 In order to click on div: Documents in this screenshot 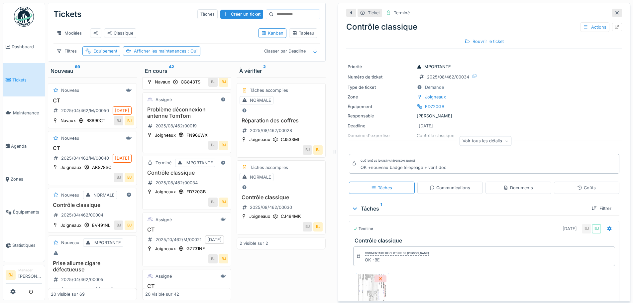, I will do `click(518, 187)`.